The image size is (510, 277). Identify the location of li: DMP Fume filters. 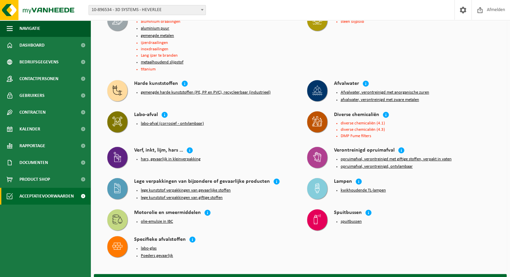
(417, 136).